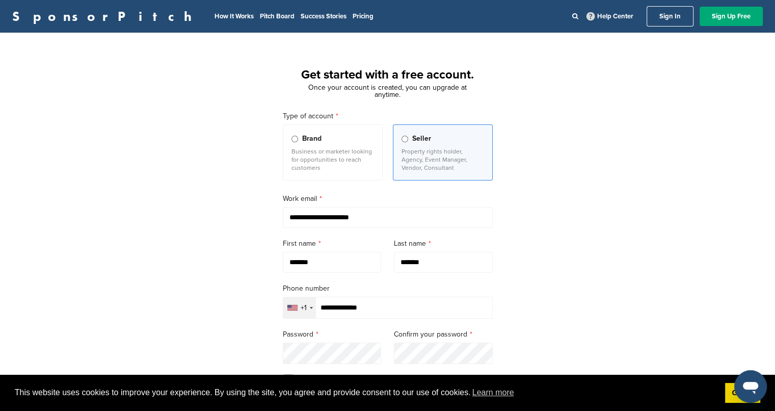 This screenshot has width=775, height=411. Describe the element at coordinates (388, 199) in the screenshot. I see `label: Work email` at that location.